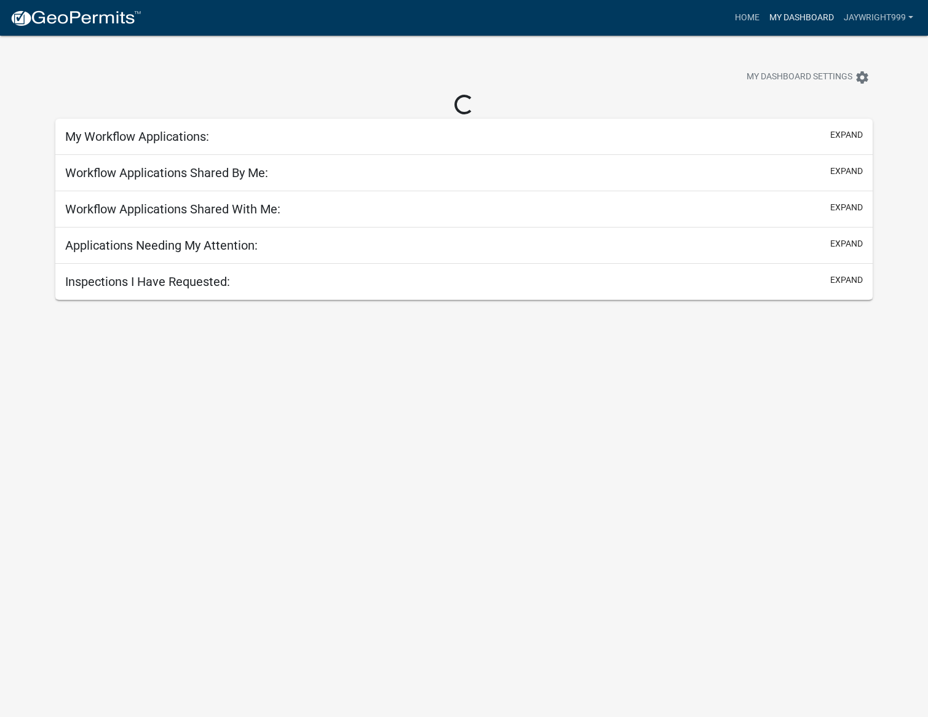 The image size is (928, 717). Describe the element at coordinates (137, 137) in the screenshot. I see `h5: My Workflow Applications:` at that location.